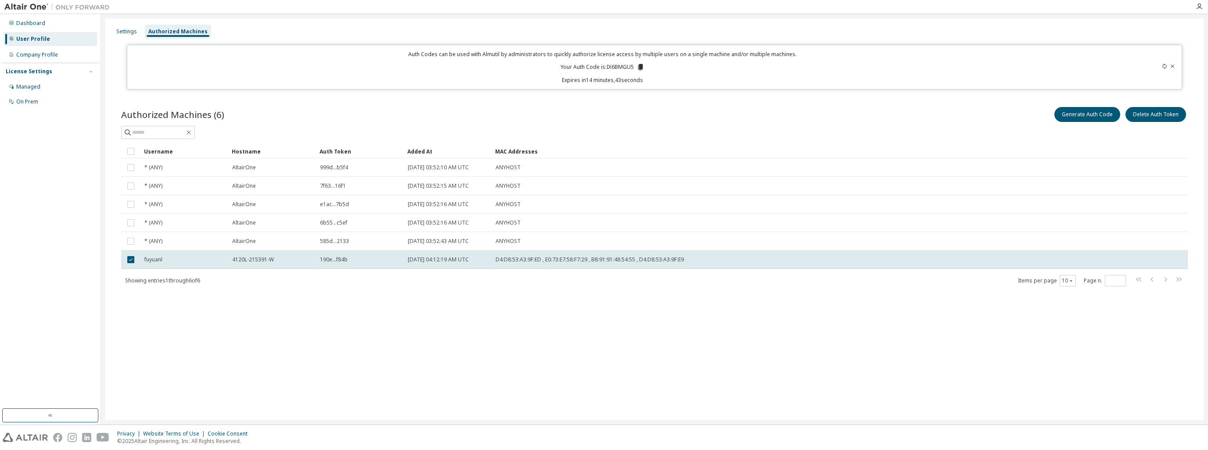  What do you see at coordinates (86, 438) in the screenshot?
I see `img: linkedin.svg` at bounding box center [86, 438].